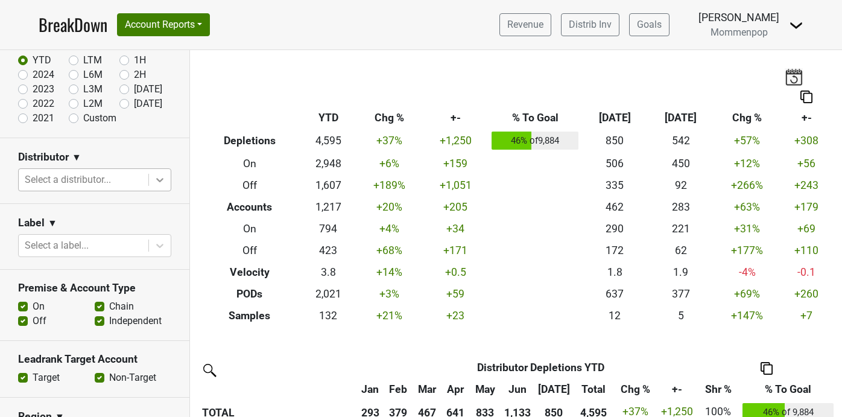 The width and height of the screenshot is (842, 417). Describe the element at coordinates (807, 207) in the screenshot. I see `td: +179` at that location.